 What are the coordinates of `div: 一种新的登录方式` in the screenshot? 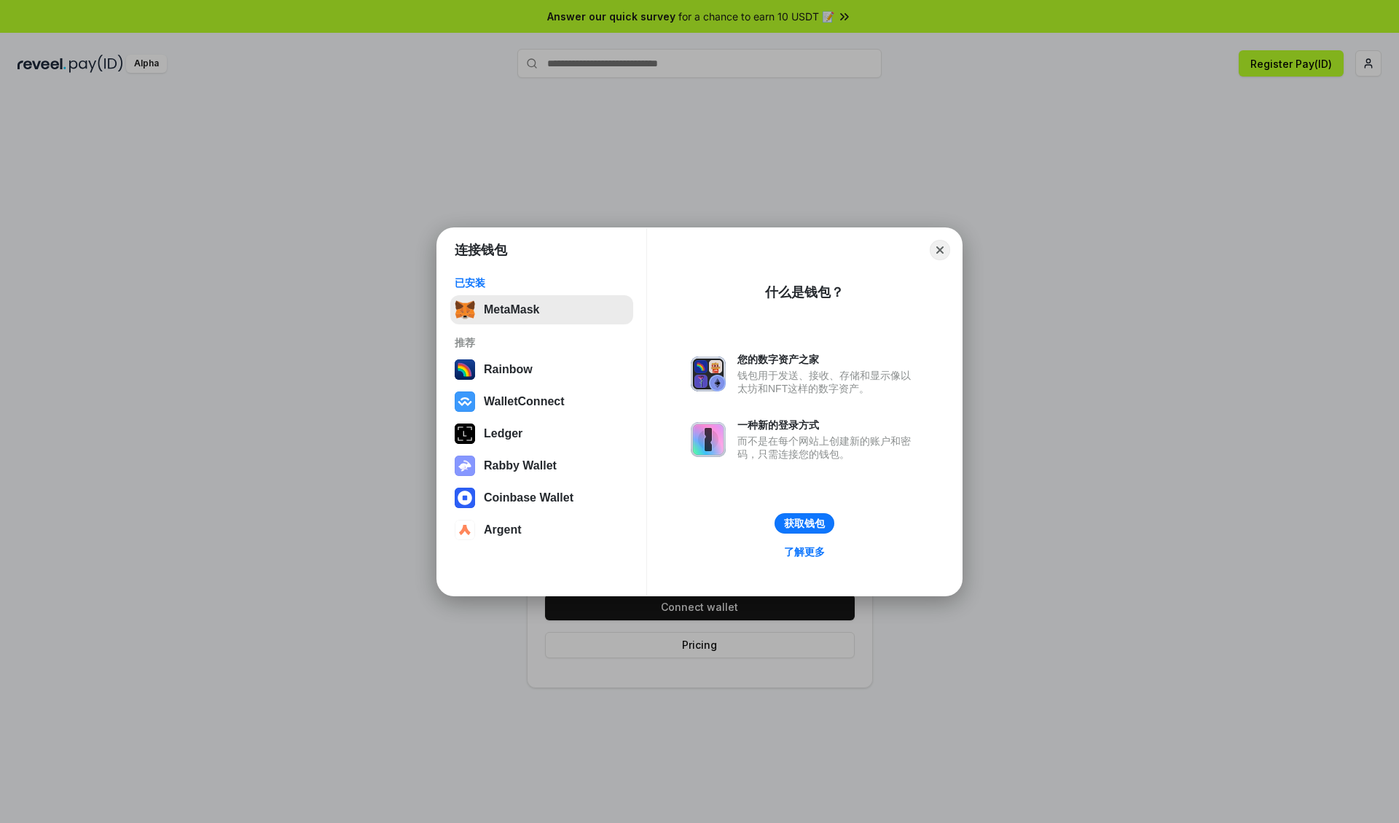 It's located at (828, 425).